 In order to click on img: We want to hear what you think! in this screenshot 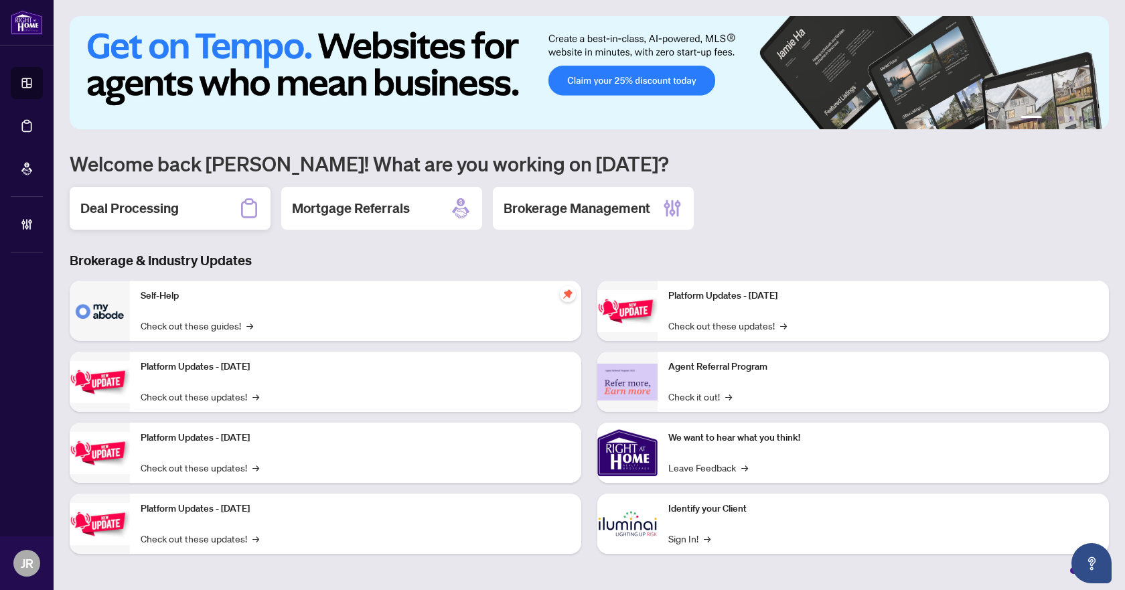, I will do `click(628, 453)`.